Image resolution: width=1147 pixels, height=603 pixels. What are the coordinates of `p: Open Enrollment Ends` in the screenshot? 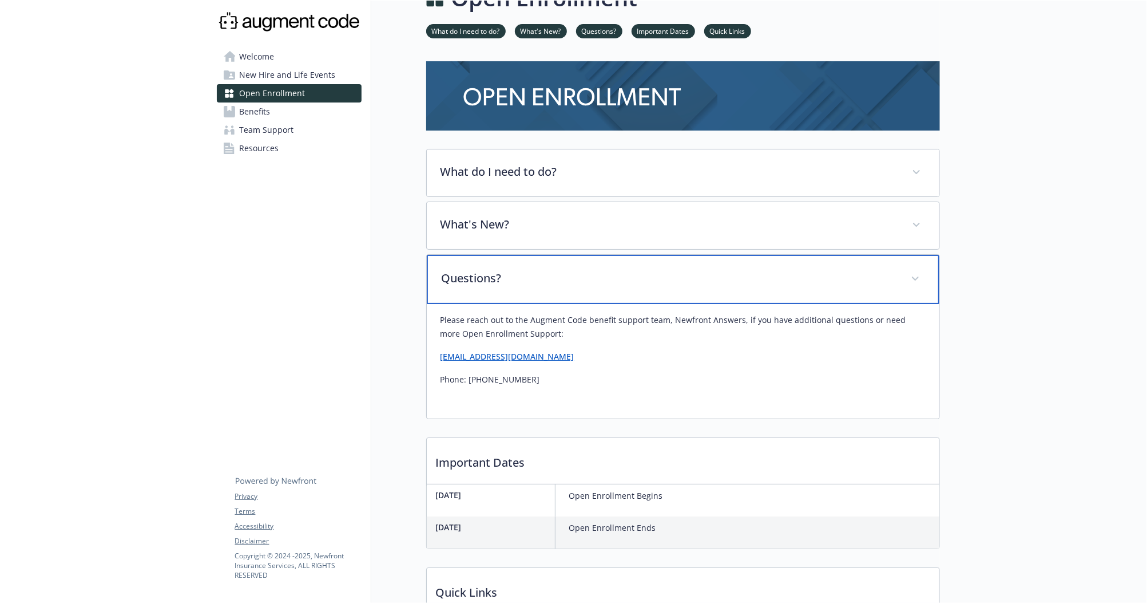 It's located at (613, 528).